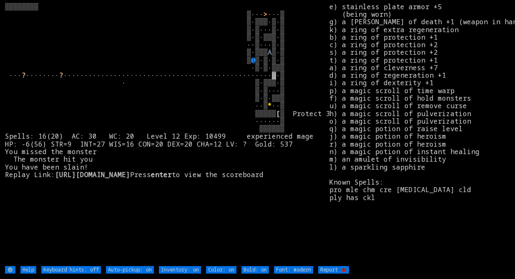 This screenshot has height=279, width=515. Describe the element at coordinates (221, 270) in the screenshot. I see `input: Color: on` at that location.